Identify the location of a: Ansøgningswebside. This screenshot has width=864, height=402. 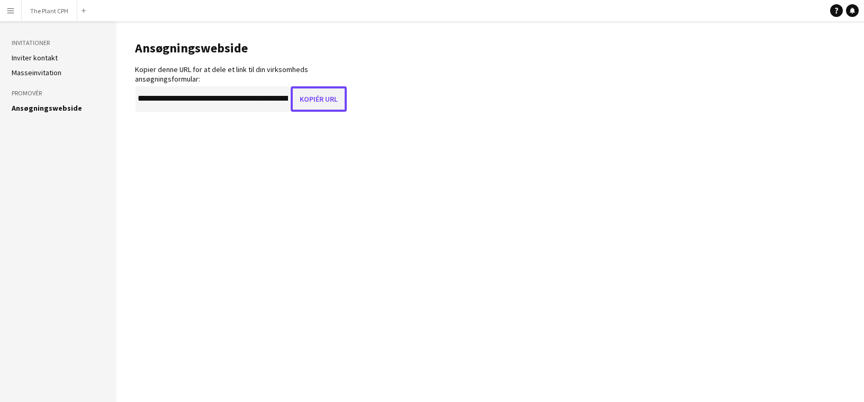
(47, 108).